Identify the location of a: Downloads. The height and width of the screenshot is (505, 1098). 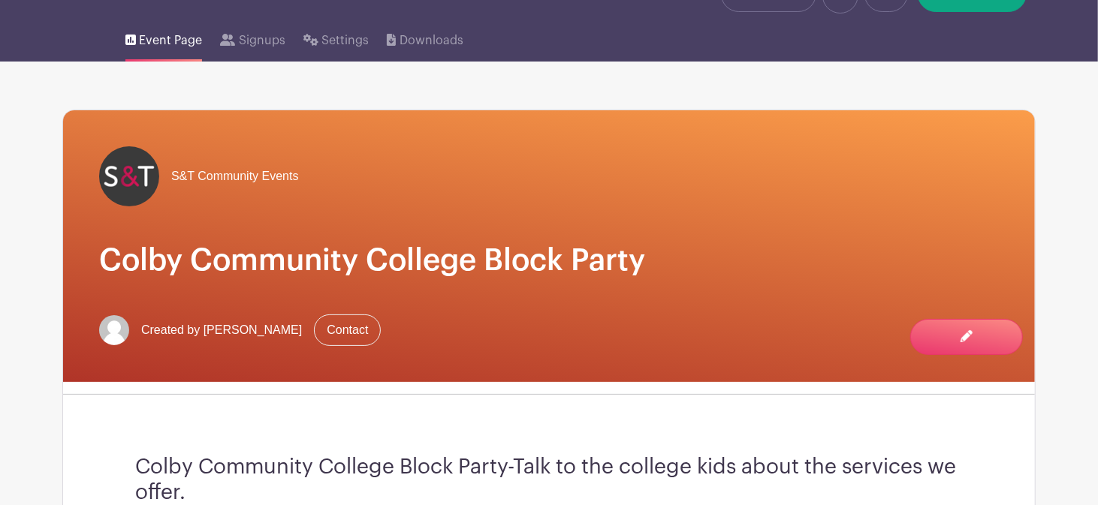
(424, 38).